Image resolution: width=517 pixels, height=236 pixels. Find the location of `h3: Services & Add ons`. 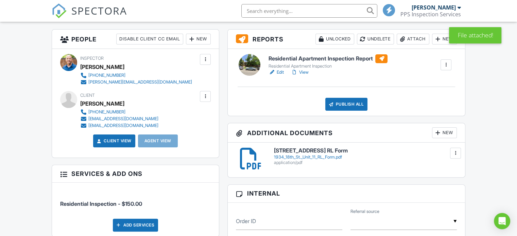

h3: Services & Add ons is located at coordinates (135, 174).